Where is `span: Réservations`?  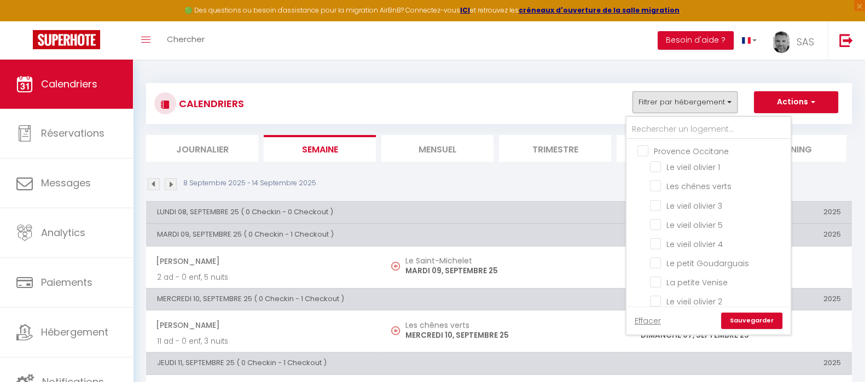
span: Réservations is located at coordinates (73, 133).